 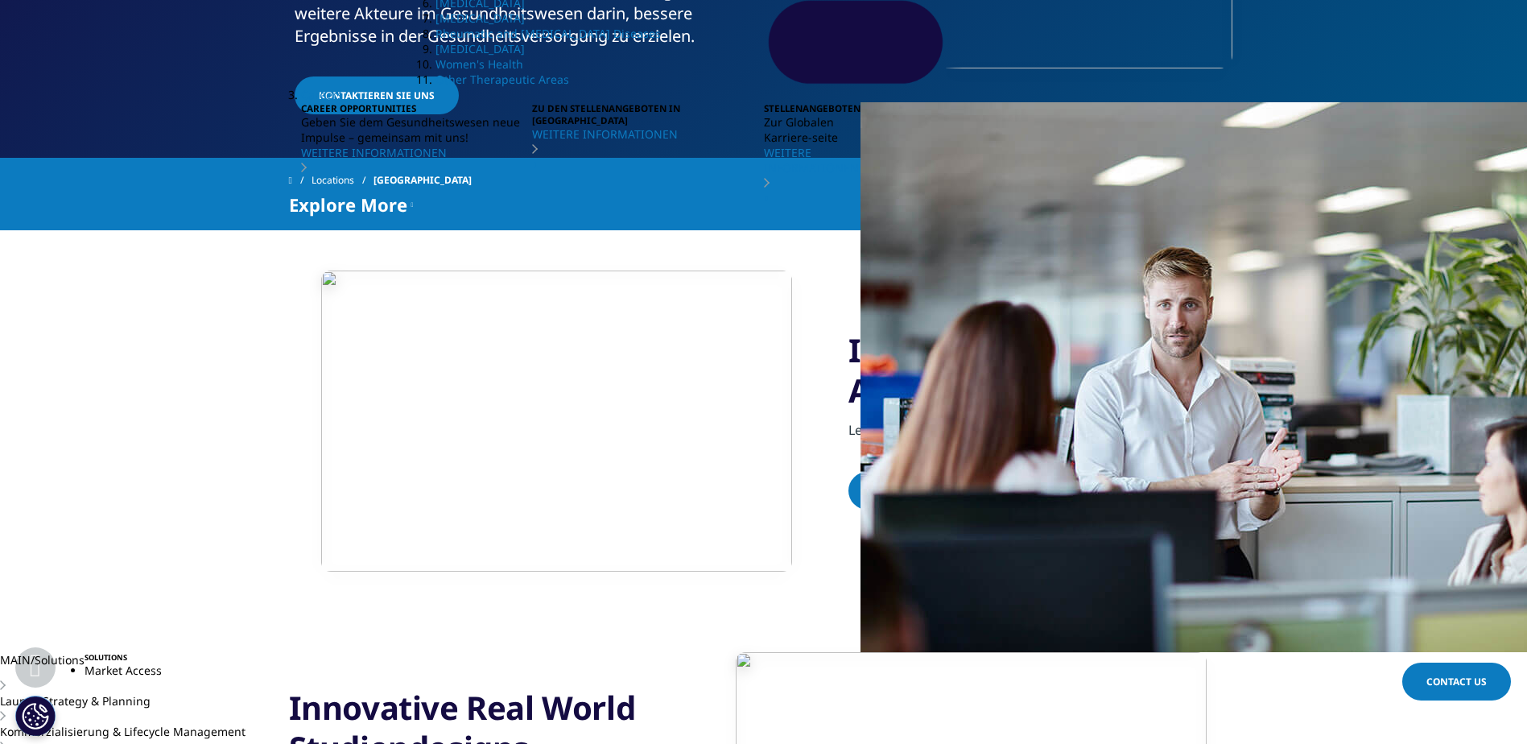 I want to click on a: Women's Health, so click(x=479, y=64).